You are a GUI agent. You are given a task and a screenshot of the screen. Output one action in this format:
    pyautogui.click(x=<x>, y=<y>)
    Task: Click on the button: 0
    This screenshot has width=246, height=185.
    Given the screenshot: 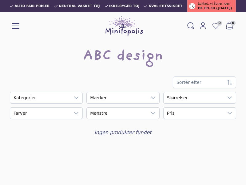 What is the action you would take?
    pyautogui.click(x=230, y=26)
    